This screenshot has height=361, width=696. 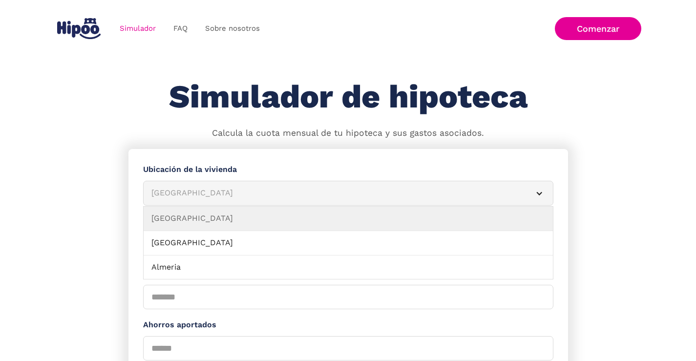 What do you see at coordinates (348, 268) in the screenshot?
I see `a: Almeria` at bounding box center [348, 268].